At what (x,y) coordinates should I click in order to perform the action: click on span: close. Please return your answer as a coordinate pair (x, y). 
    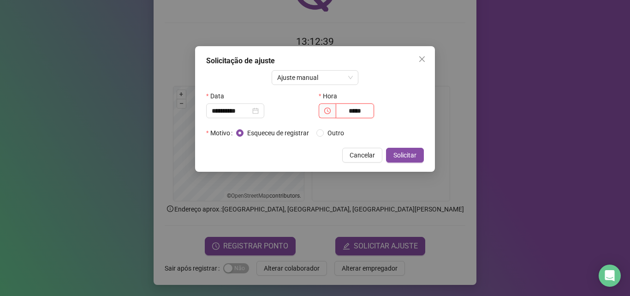
    Looking at the image, I should click on (422, 59).